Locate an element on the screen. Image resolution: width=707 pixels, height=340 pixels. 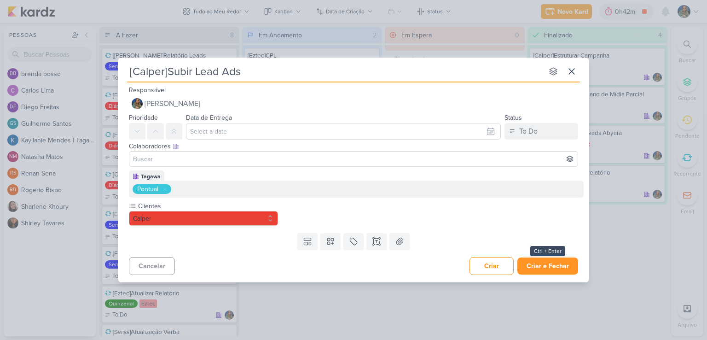
button: Criar e Fechar is located at coordinates (548, 266).